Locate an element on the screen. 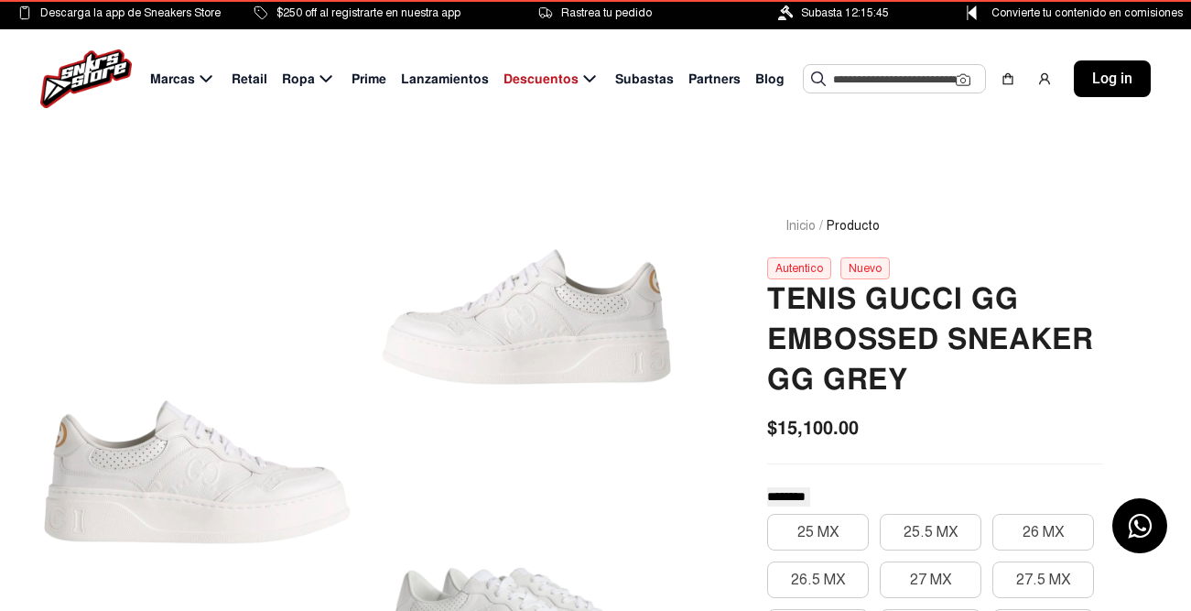 Image resolution: width=1191 pixels, height=611 pixels. span: Partners is located at coordinates (714, 79).